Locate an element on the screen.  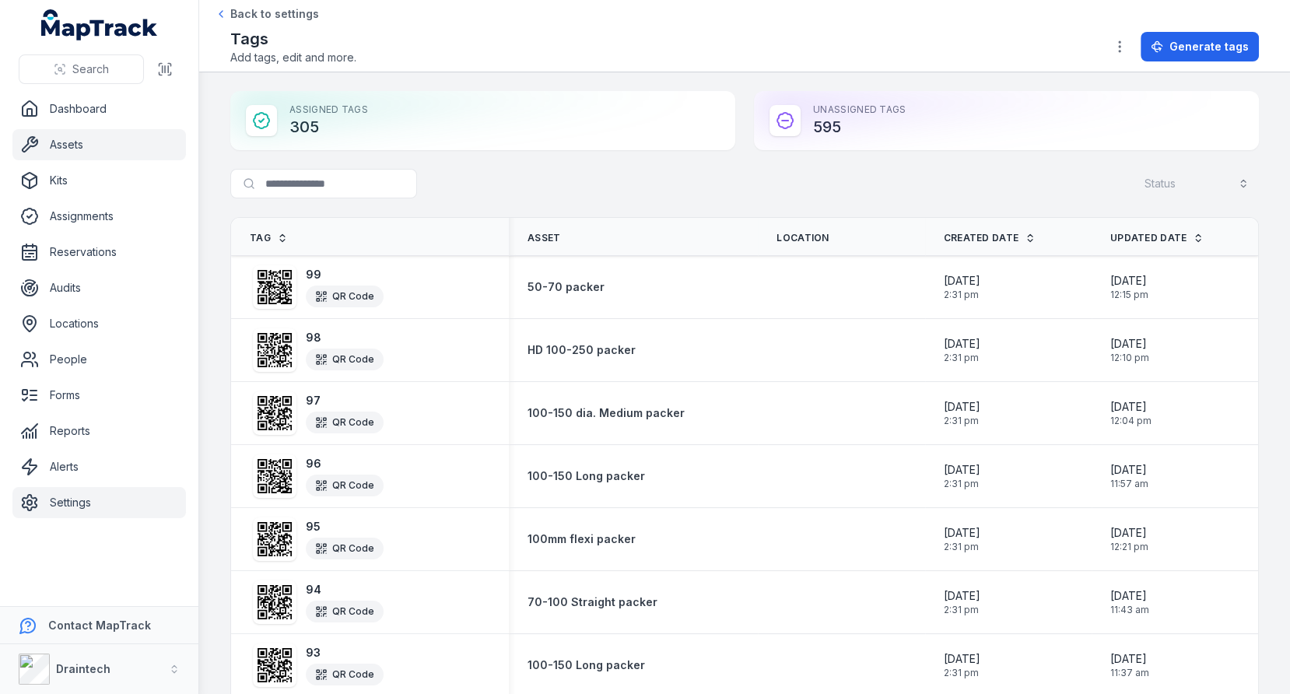
strong: 70-100 Straight packer is located at coordinates (592, 602).